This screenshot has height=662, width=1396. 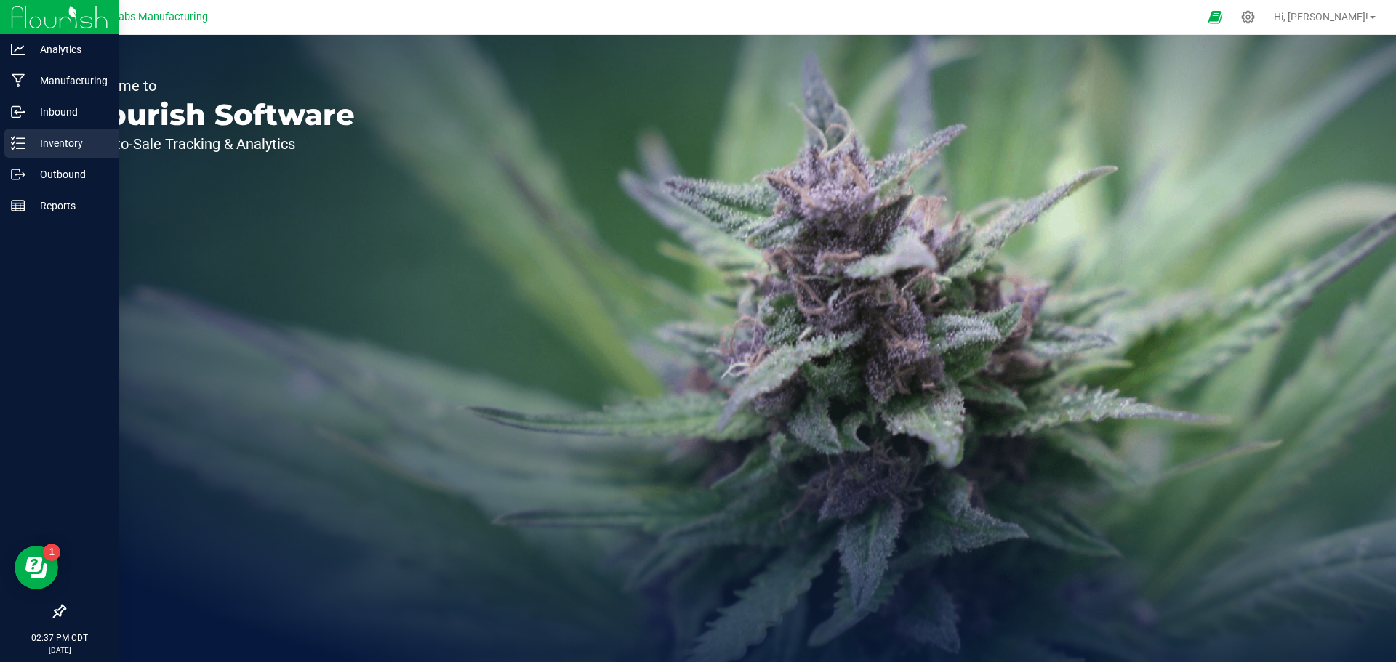 I want to click on span: Open Ecommerce Menu, so click(x=1215, y=17).